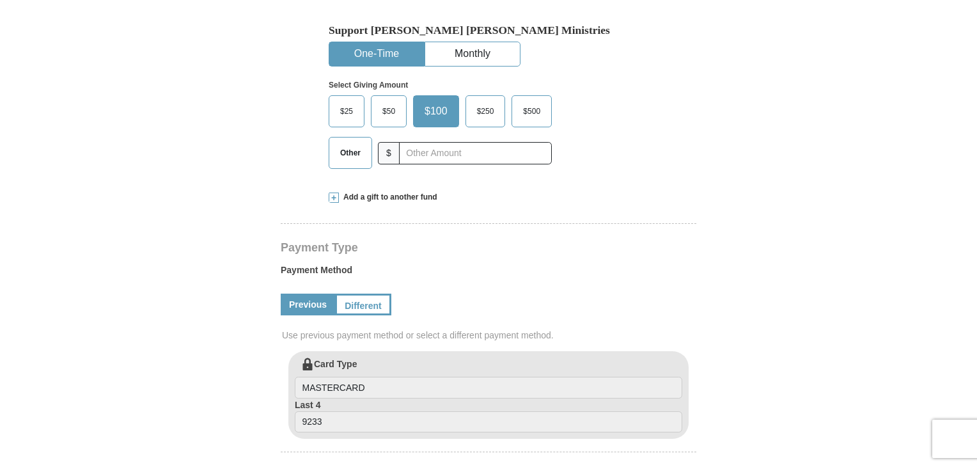 The width and height of the screenshot is (977, 467). What do you see at coordinates (475, 153) in the screenshot?
I see `input: Other Amount` at bounding box center [475, 153].